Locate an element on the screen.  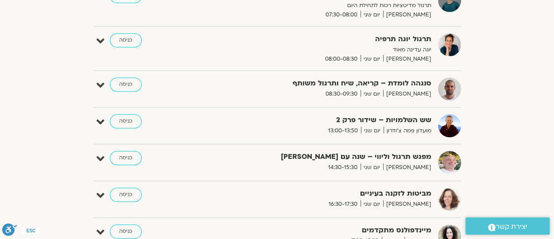
p: תרגול מדיטציות רכות לתחילת היום is located at coordinates (323, 5).